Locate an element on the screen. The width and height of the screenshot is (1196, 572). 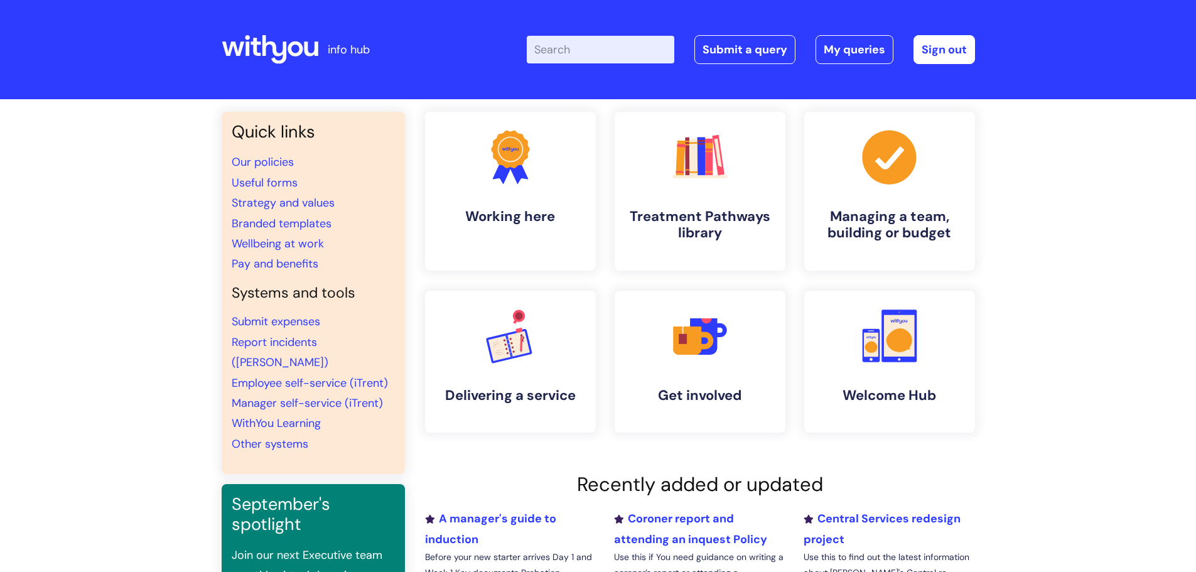
a: Branded templates is located at coordinates (281, 224).